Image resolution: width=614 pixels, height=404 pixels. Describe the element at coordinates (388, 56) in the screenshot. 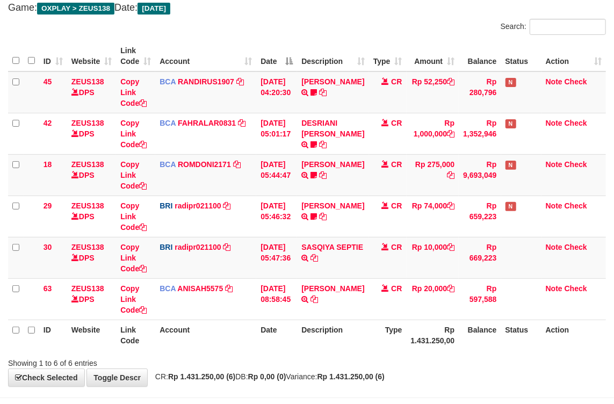

I see `th: Type: activate to sort column ascending` at that location.